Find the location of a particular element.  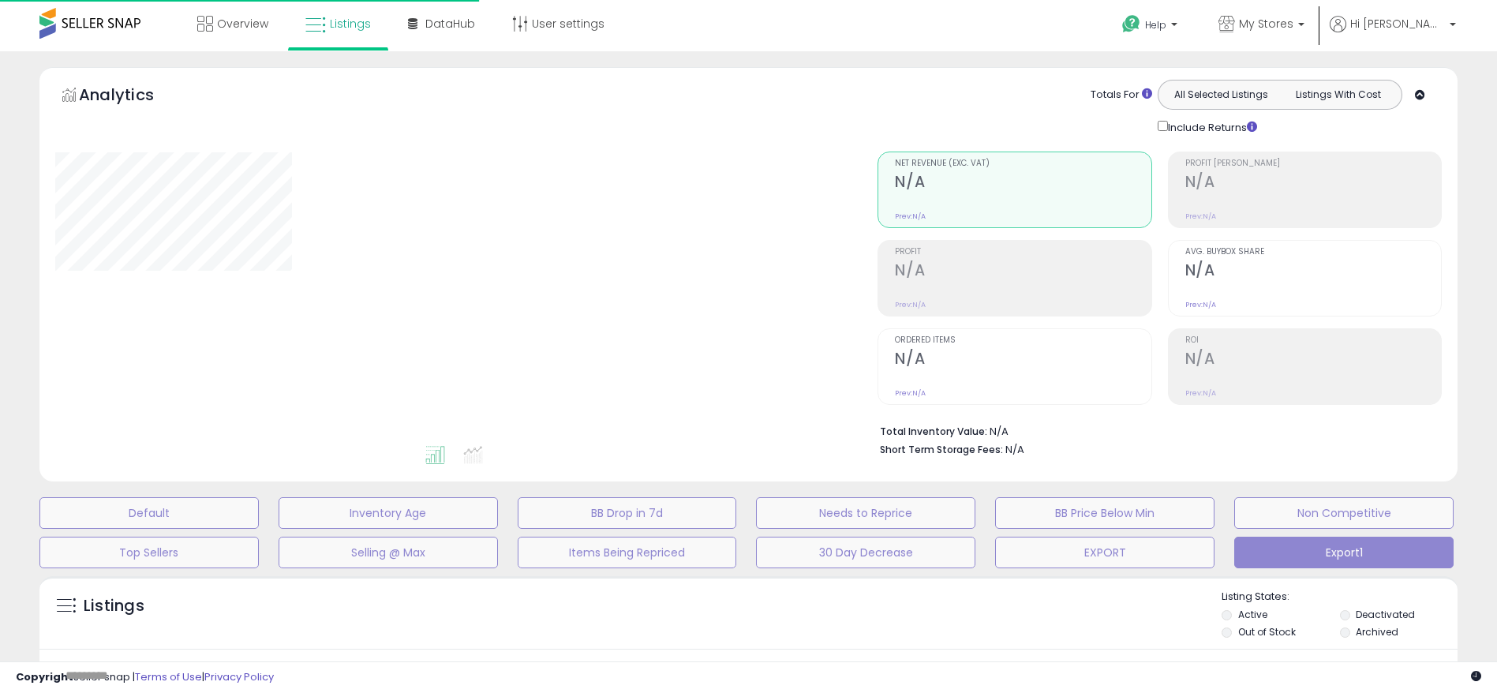

span: N/A is located at coordinates (1015, 449).